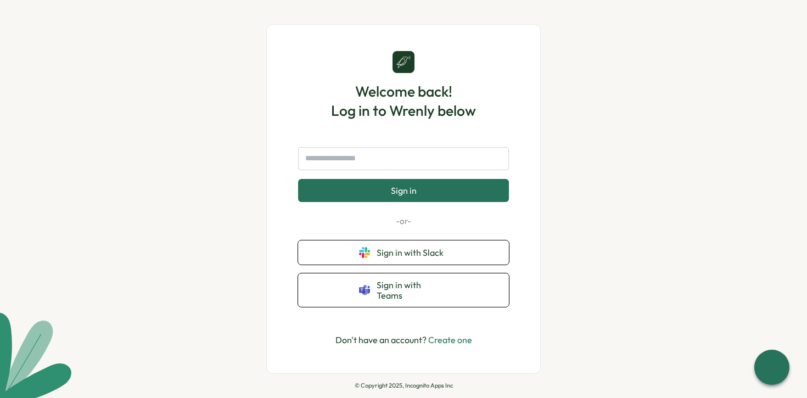  What do you see at coordinates (403, 190) in the screenshot?
I see `span: Sign in` at bounding box center [403, 190].